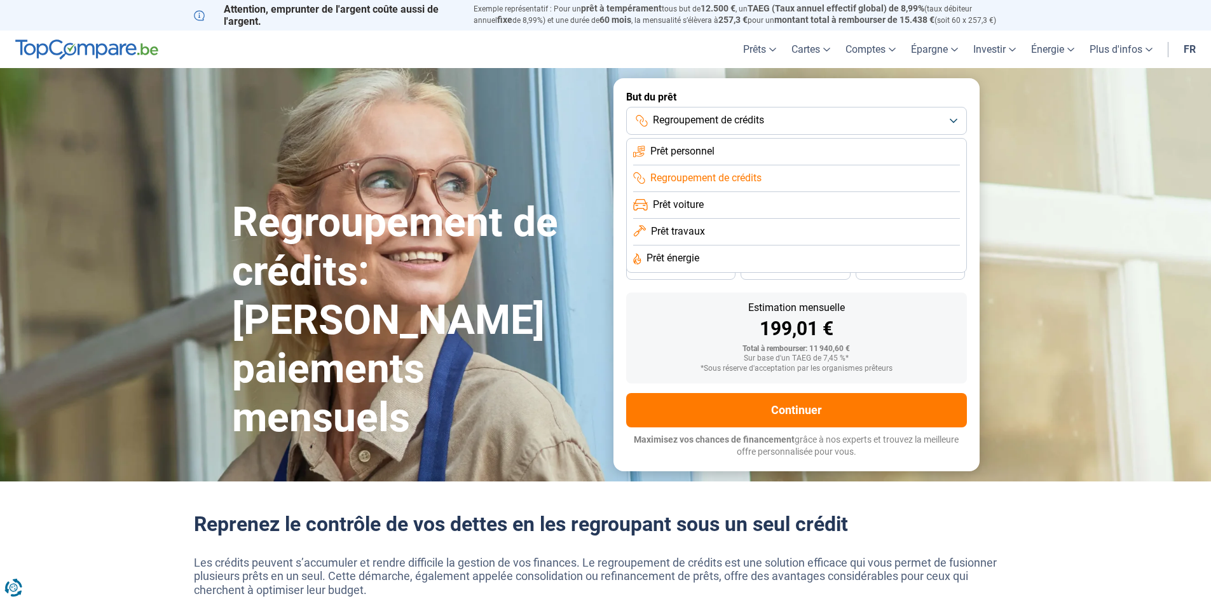 This screenshot has width=1211, height=601. I want to click on p: Les crédits peuvent s’accumuler et rendre difficile la gestion de vos finances. Le regroupement d..., so click(606, 576).